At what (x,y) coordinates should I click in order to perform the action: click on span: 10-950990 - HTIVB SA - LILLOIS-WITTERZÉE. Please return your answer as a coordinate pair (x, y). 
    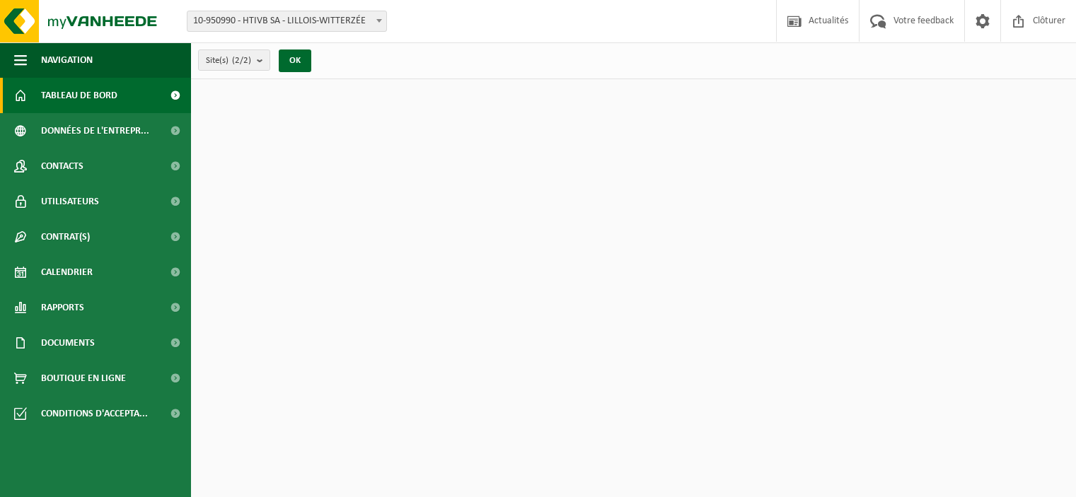
    Looking at the image, I should click on (287, 21).